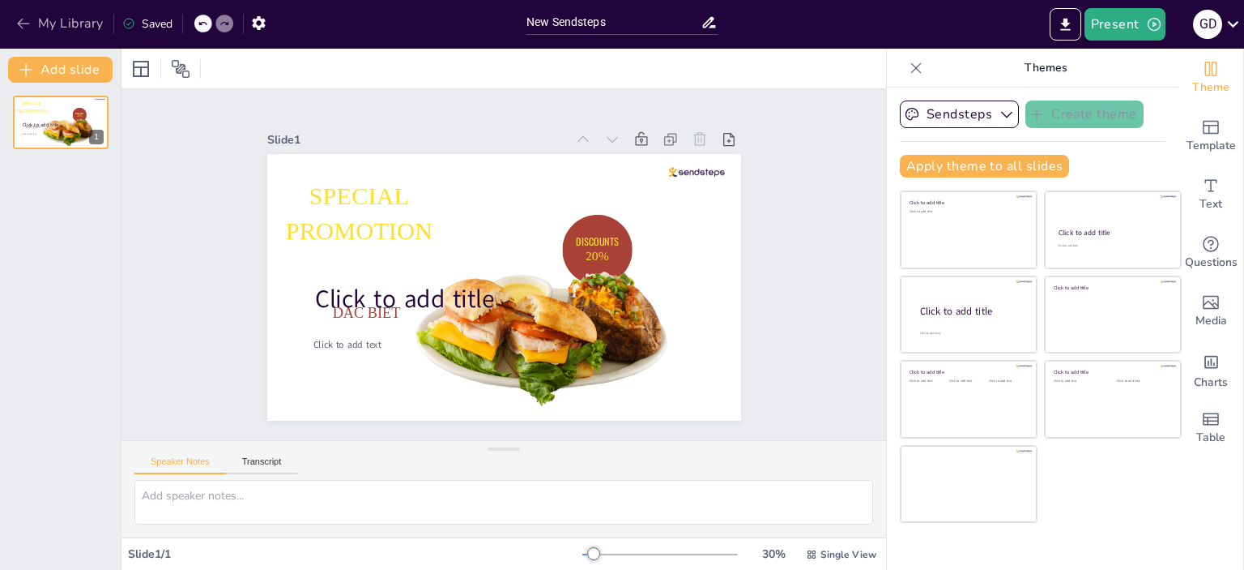 The image size is (1244, 570). Describe the element at coordinates (262, 465) in the screenshot. I see `button: Transcript` at that location.